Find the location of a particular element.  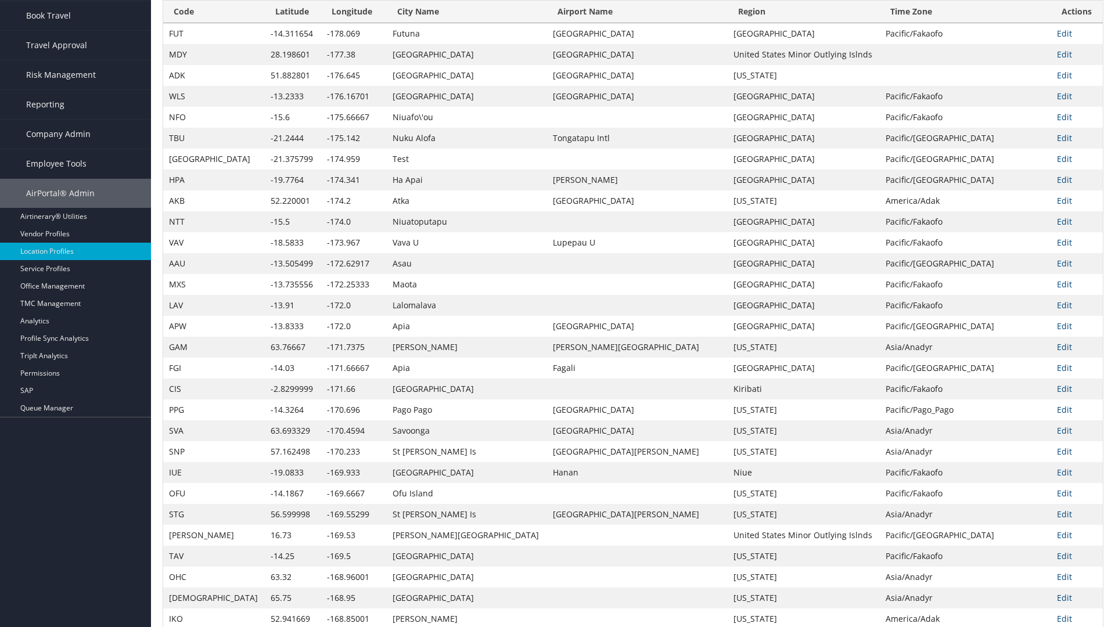

td: PPG is located at coordinates (214, 410).